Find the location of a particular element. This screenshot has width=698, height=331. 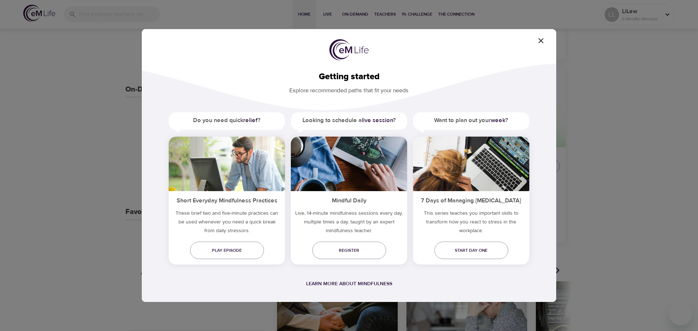

h5: Want to plan out your ? is located at coordinates (471, 120).